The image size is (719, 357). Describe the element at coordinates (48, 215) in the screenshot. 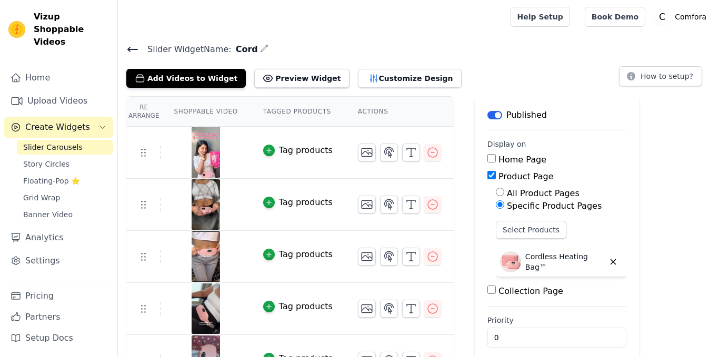

I see `span: Banner Video` at that location.